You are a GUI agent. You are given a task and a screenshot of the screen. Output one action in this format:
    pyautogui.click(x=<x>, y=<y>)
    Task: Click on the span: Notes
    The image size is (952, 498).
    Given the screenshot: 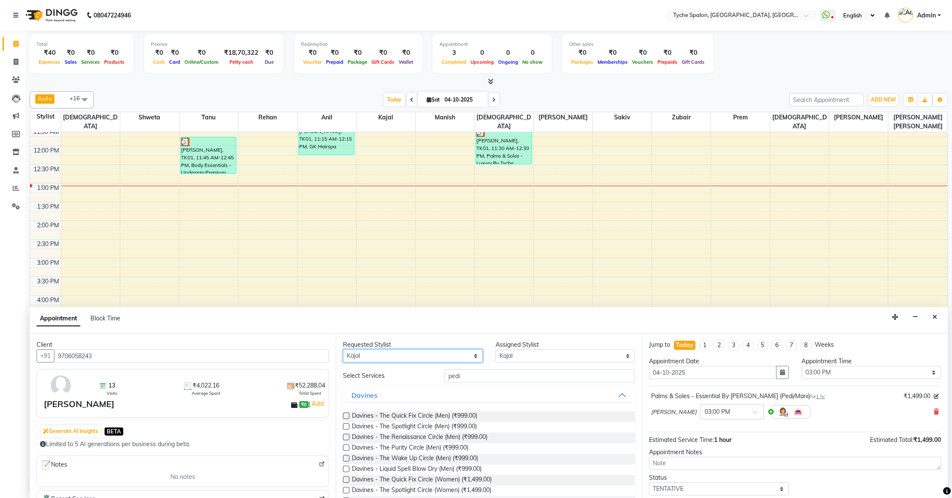 What is the action you would take?
    pyautogui.click(x=54, y=465)
    